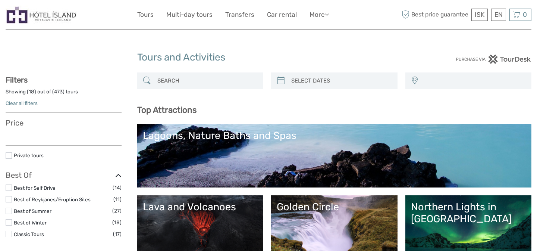  I want to click on h3: Price, so click(63, 123).